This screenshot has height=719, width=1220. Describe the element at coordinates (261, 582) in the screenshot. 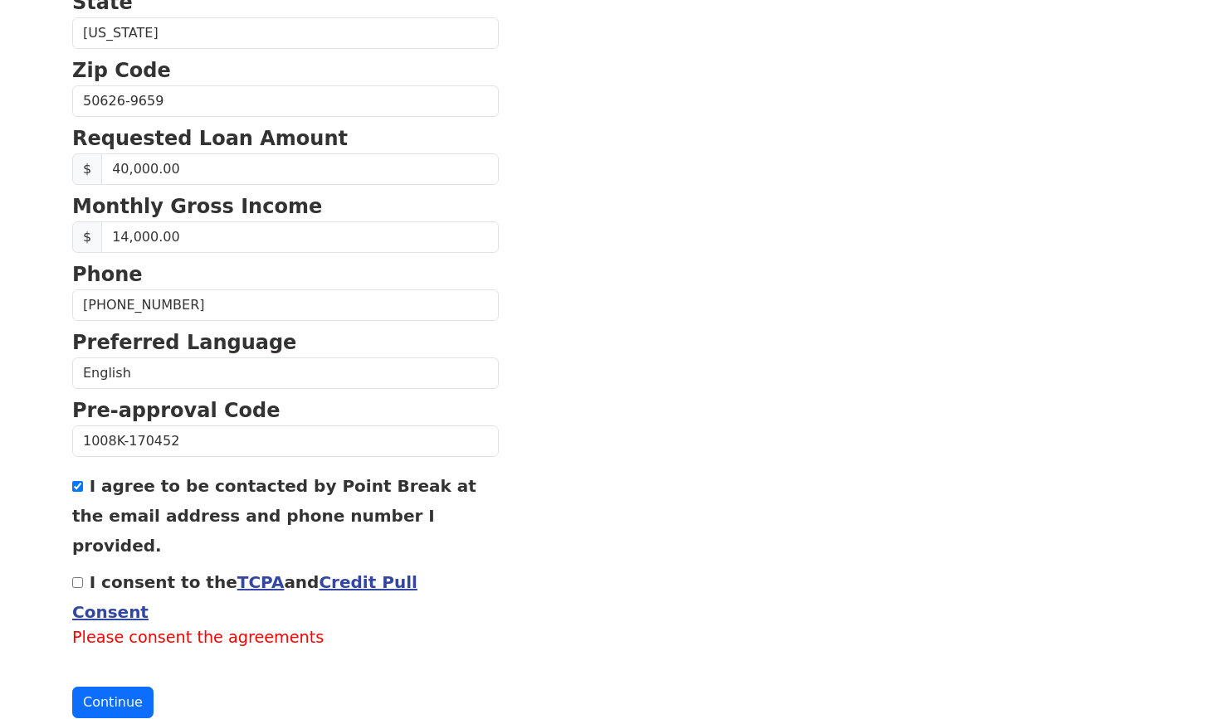

I see `a: TCPA` at that location.